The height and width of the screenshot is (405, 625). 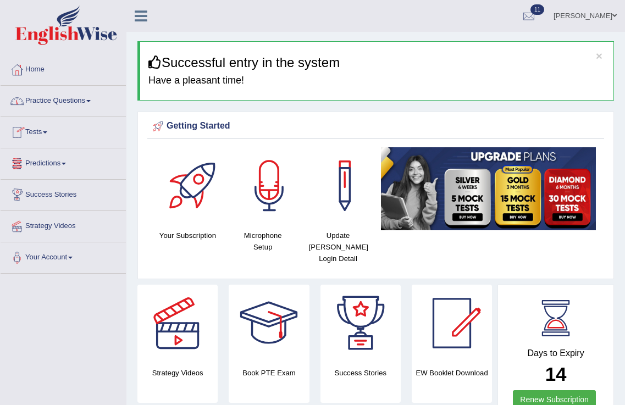 What do you see at coordinates (269, 373) in the screenshot?
I see `h4: Book PTE Exam` at bounding box center [269, 373].